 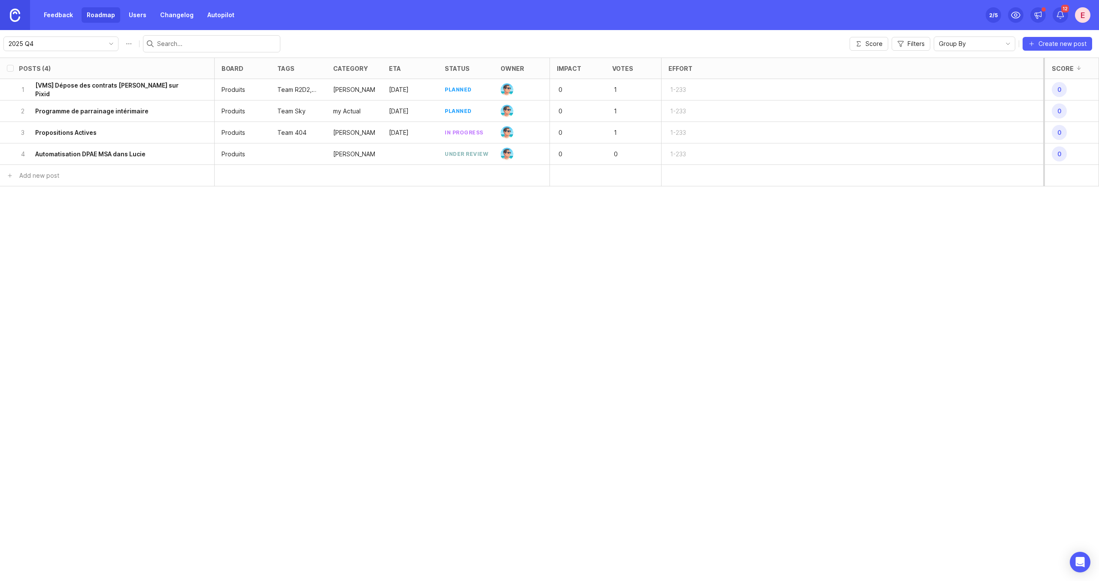 I want to click on p: 3, so click(x=23, y=133).